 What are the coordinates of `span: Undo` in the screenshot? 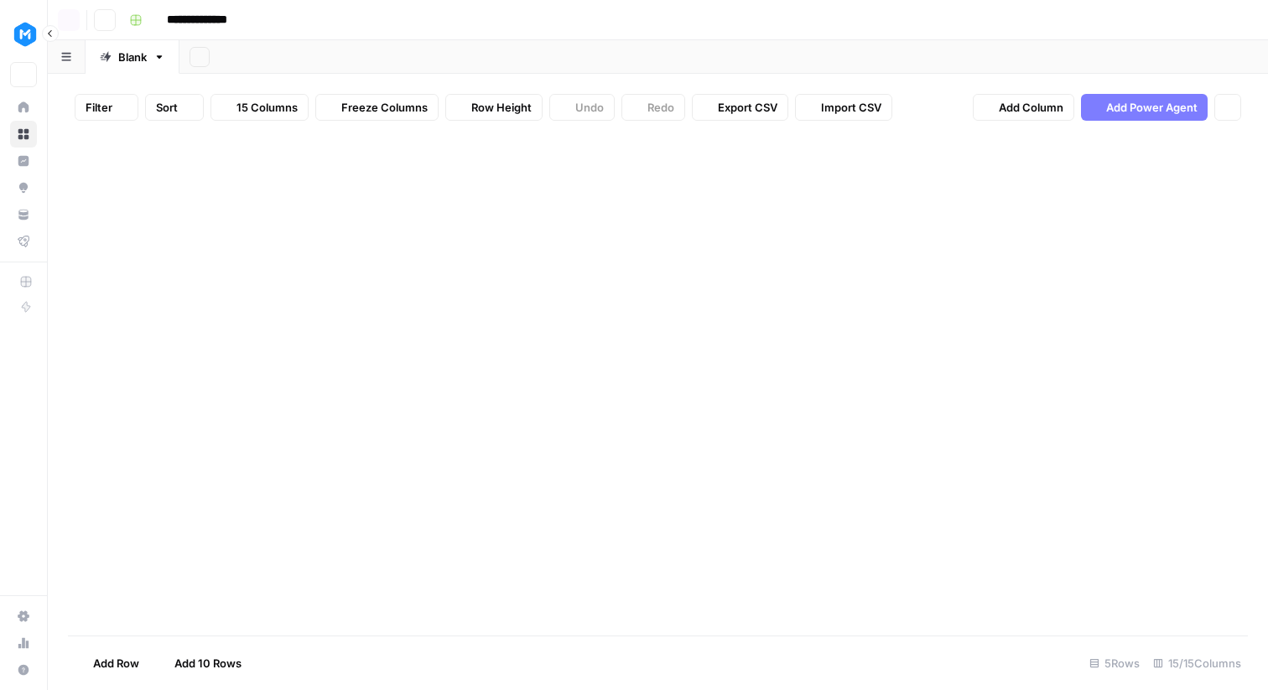 It's located at (590, 107).